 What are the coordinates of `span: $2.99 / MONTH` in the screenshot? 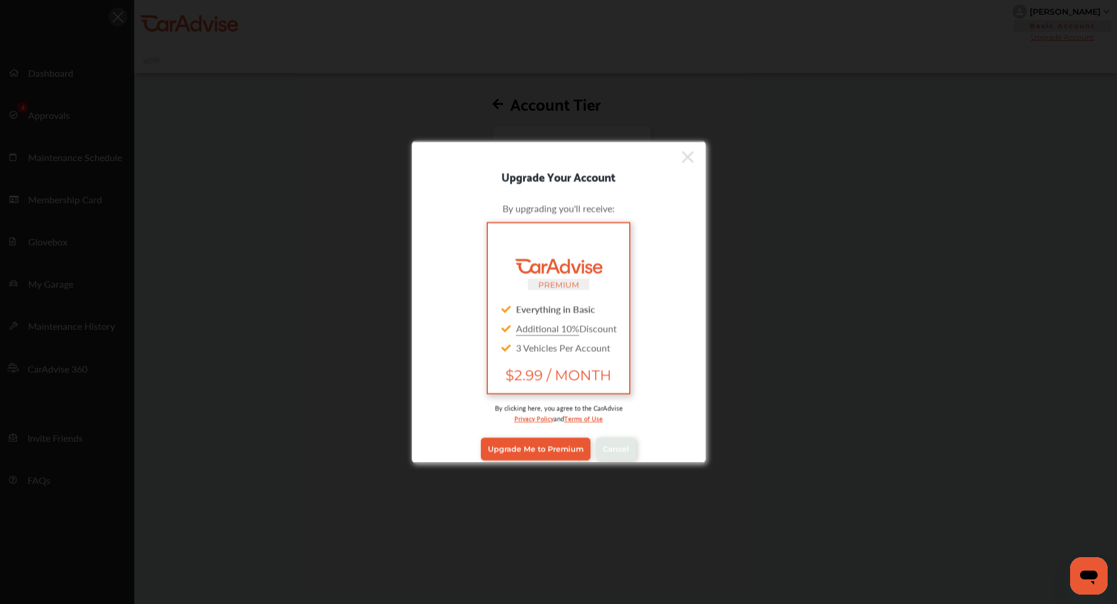 It's located at (558, 375).